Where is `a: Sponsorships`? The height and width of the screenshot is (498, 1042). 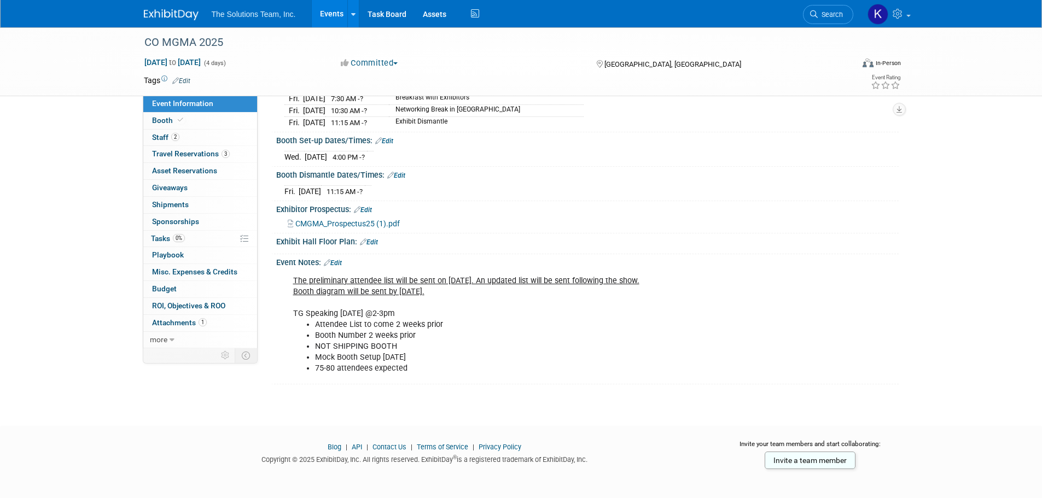
a: Sponsorships is located at coordinates (200, 222).